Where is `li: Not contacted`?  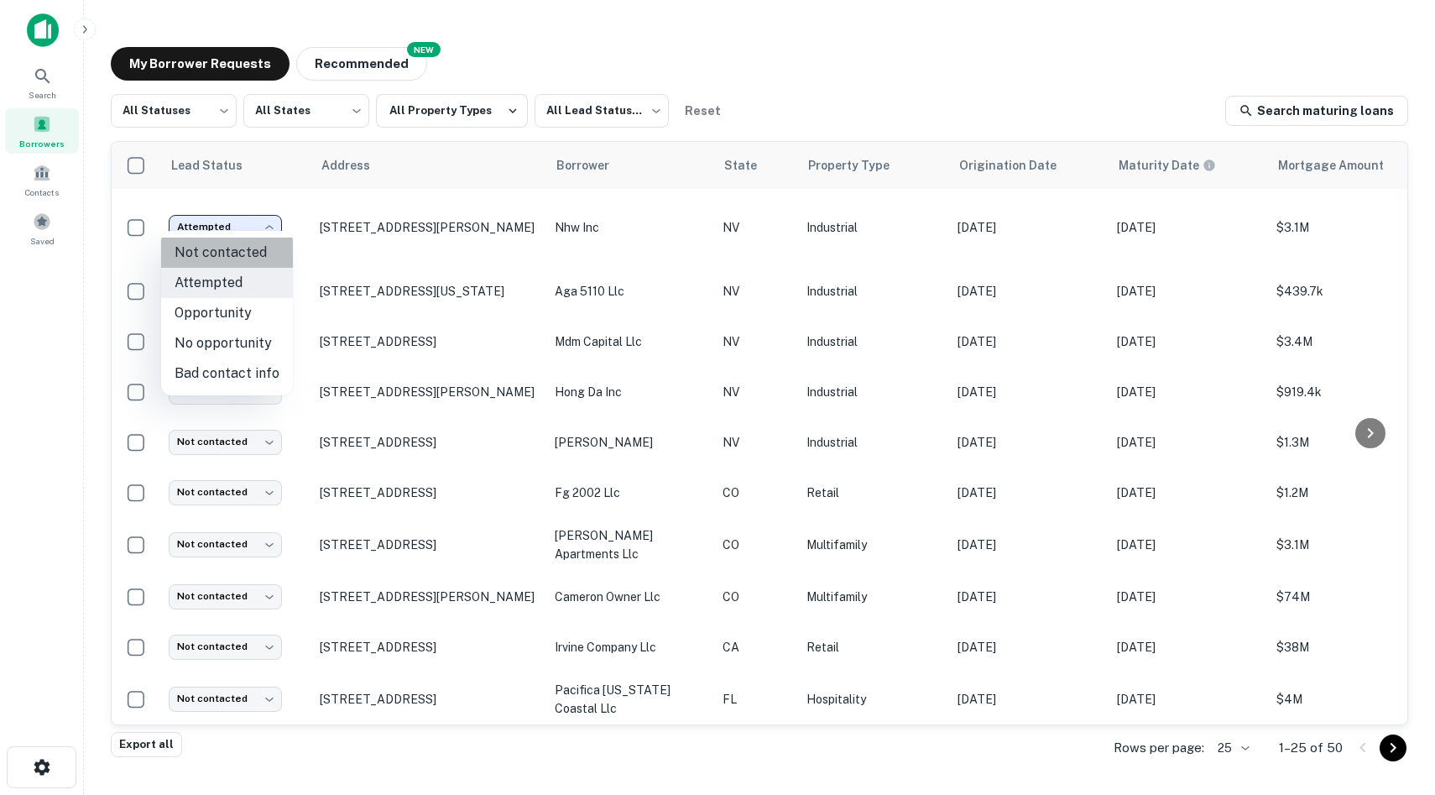 li: Not contacted is located at coordinates (227, 253).